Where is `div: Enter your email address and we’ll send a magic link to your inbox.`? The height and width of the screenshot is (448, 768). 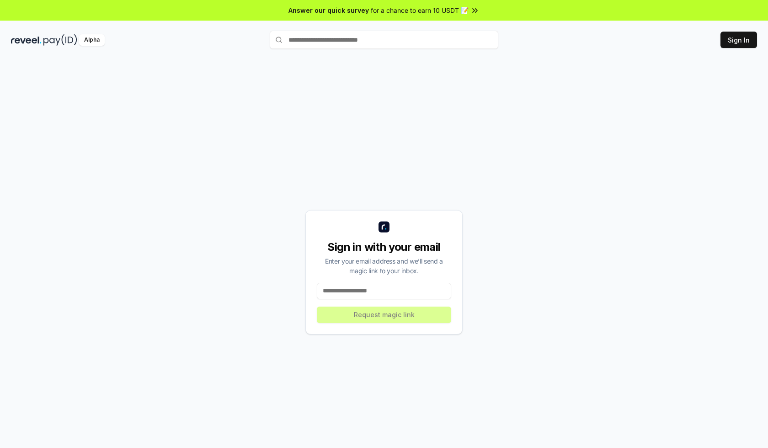 div: Enter your email address and we’ll send a magic link to your inbox. is located at coordinates (384, 266).